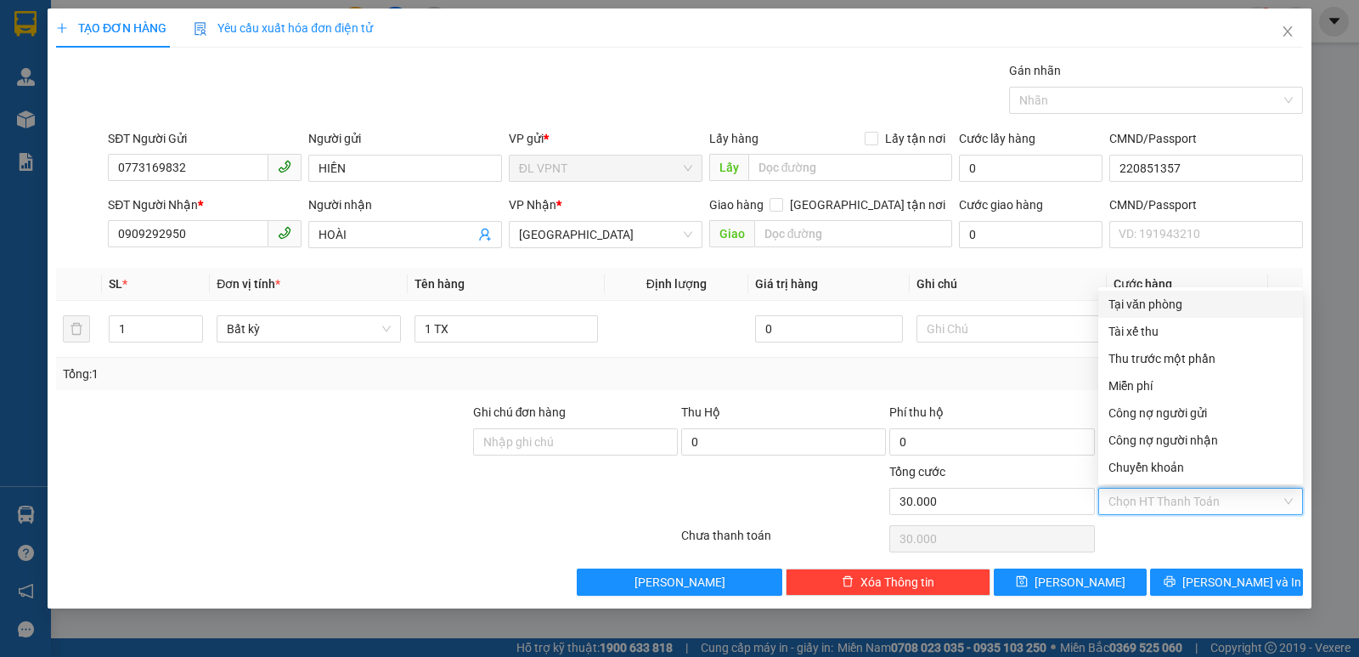 The width and height of the screenshot is (1359, 657). Describe the element at coordinates (405, 138) in the screenshot. I see `div: Người gửi` at that location.